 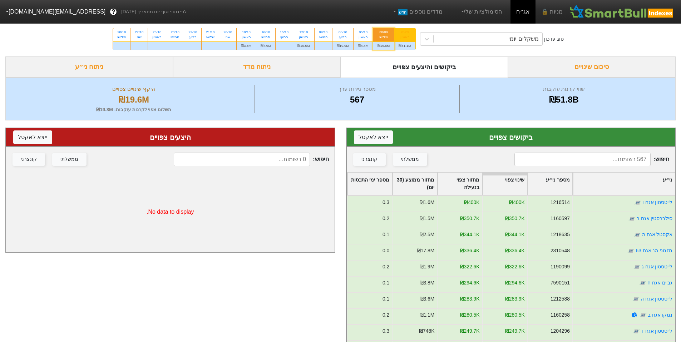 I want to click on div: משקלים יומי, so click(x=524, y=39).